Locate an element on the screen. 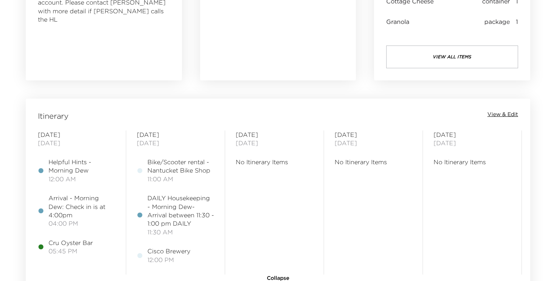 This screenshot has width=556, height=281. span: 1 is located at coordinates (517, 22).